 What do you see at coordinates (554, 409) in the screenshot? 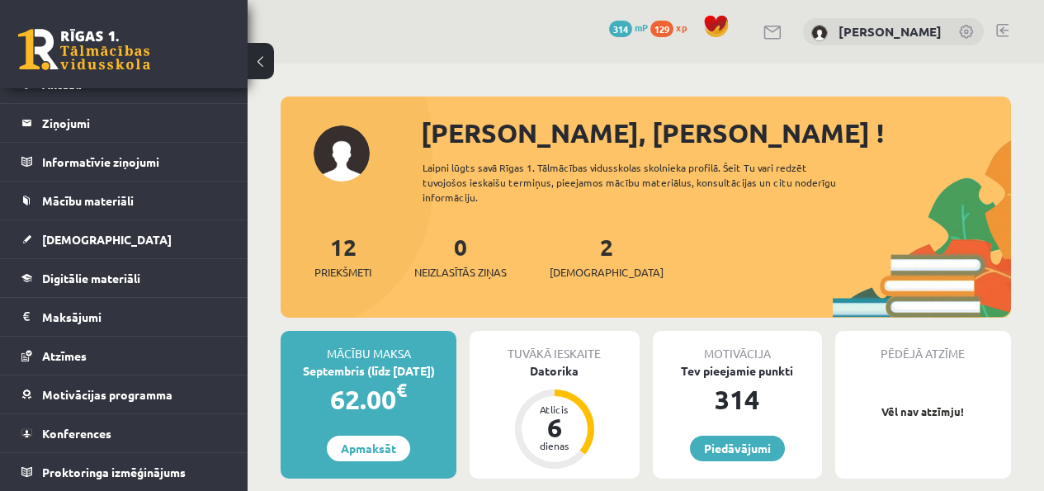
I see `div: Atlicis` at bounding box center [554, 409].